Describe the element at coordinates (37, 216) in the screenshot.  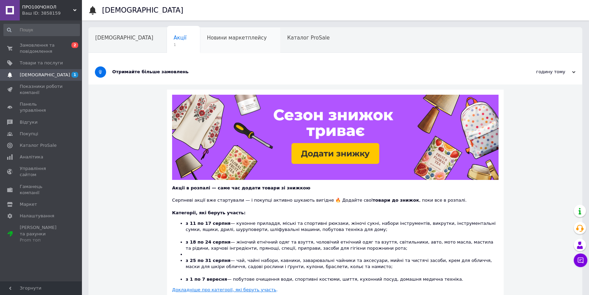
I see `span: Налаштування` at that location.